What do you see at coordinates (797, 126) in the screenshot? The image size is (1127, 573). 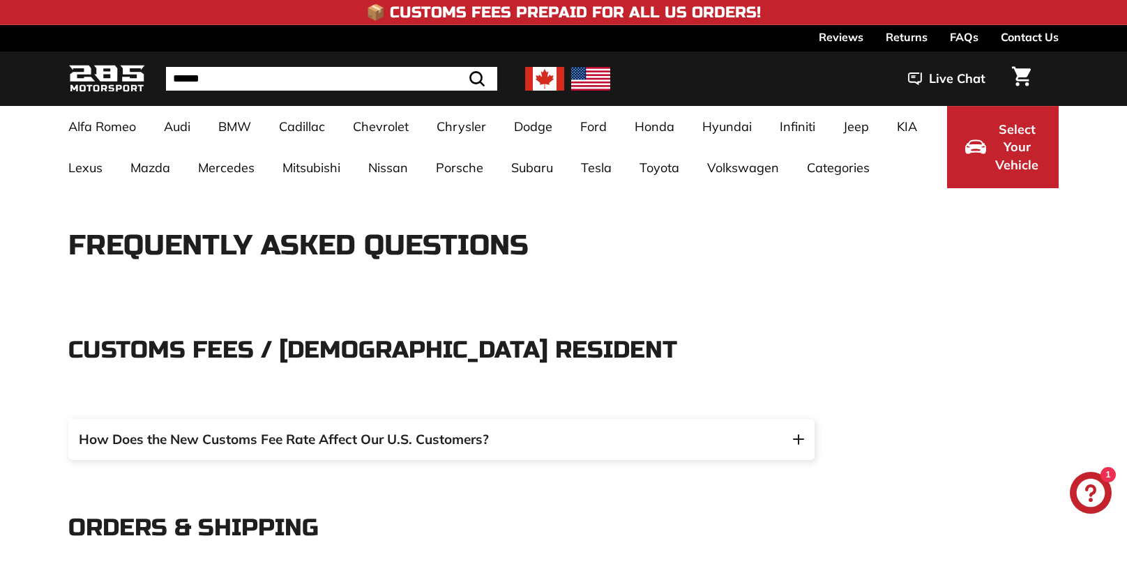 I see `a: Infiniti` at bounding box center [797, 126].